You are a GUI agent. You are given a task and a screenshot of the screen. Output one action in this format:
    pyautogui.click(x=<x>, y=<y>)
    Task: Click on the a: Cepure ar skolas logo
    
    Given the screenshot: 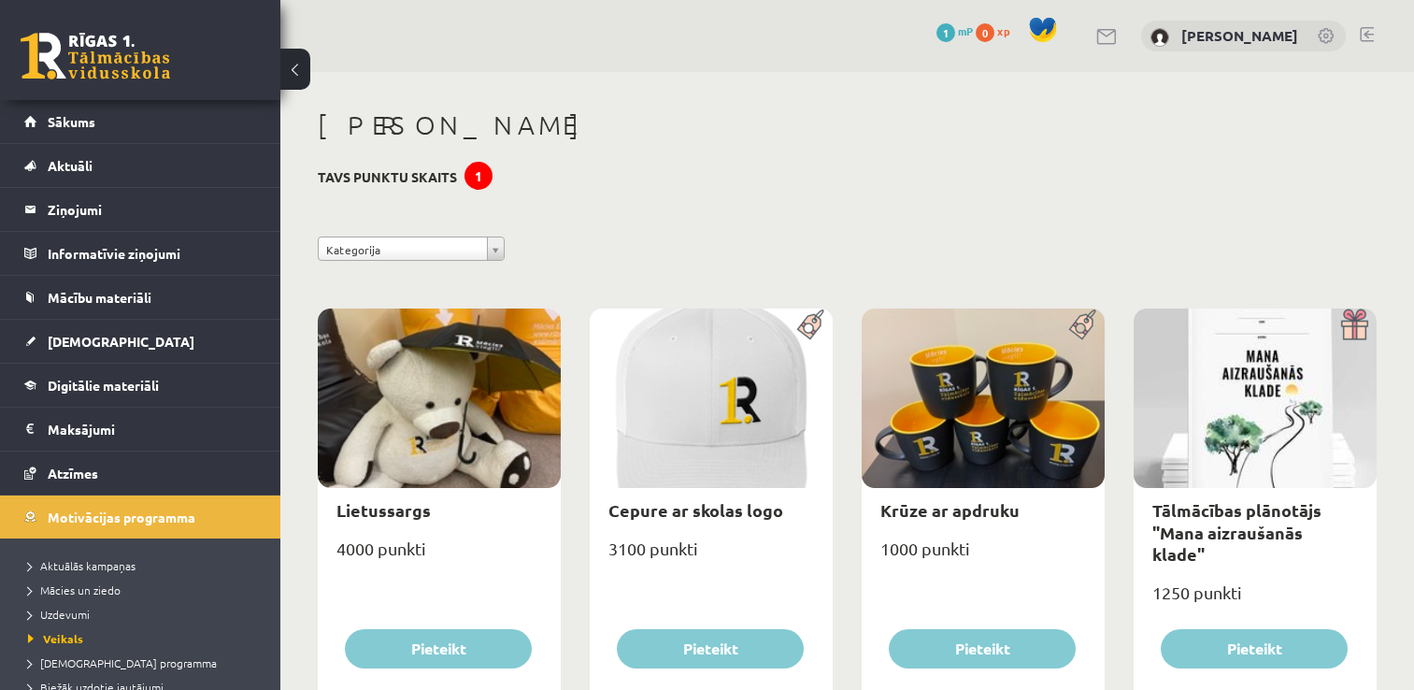 What is the action you would take?
    pyautogui.click(x=695, y=509)
    